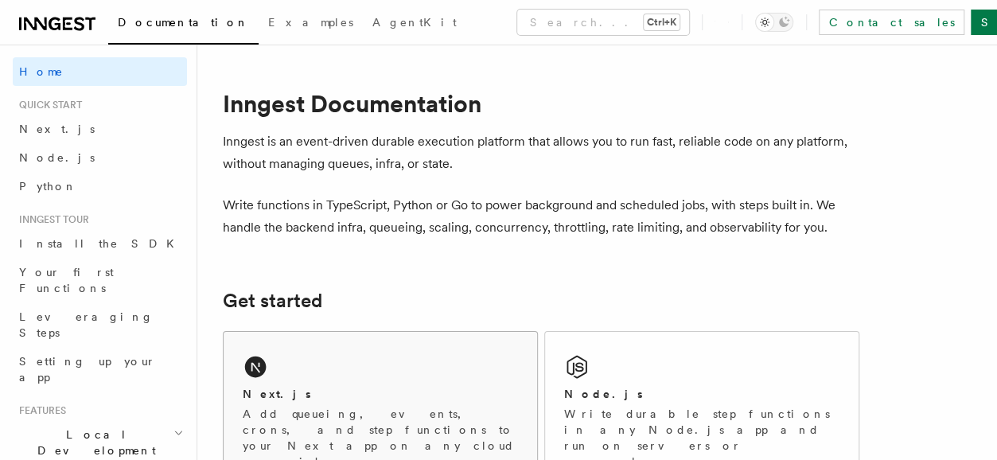  I want to click on a: Home, so click(99, 72).